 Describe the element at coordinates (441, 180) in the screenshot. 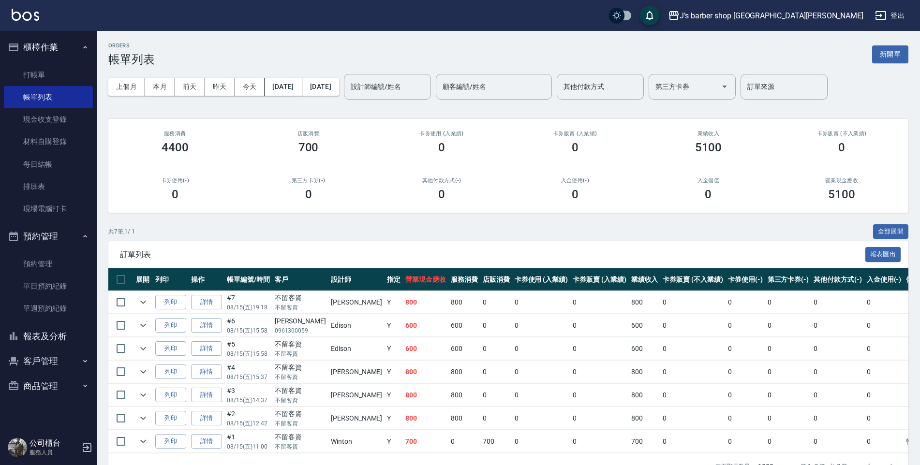

I see `h2: 其他付款方式(-)` at that location.